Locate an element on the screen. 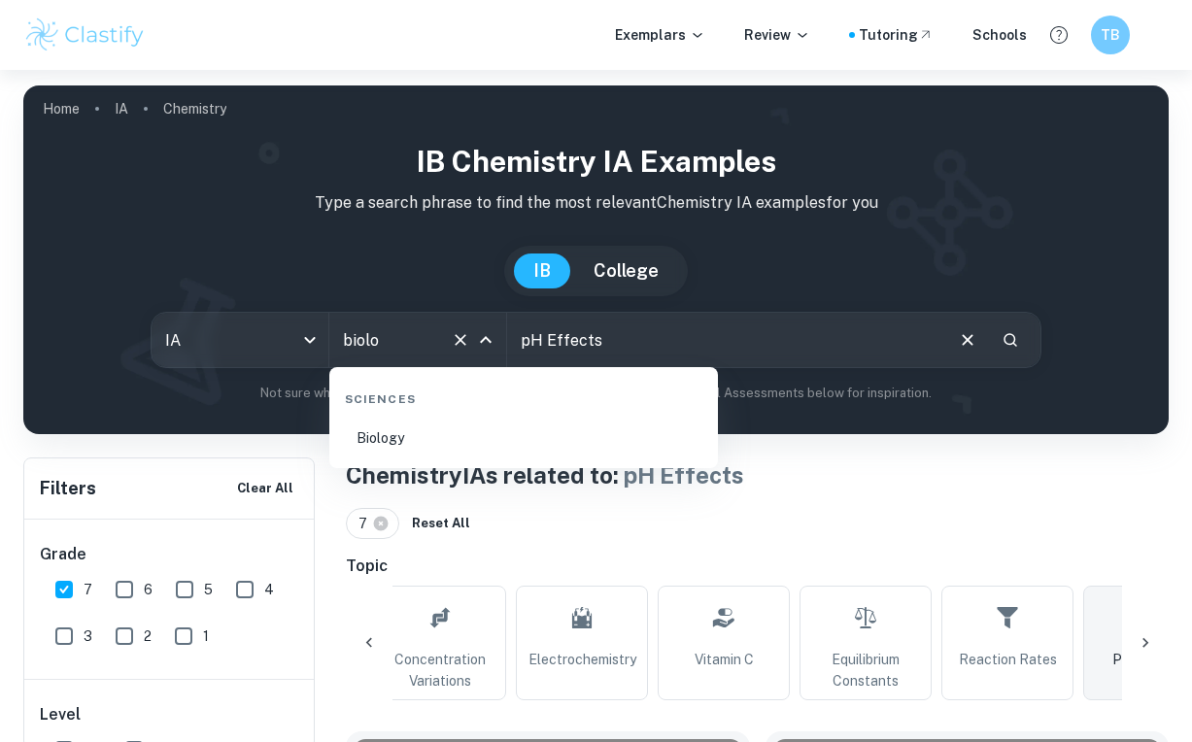 This screenshot has width=1192, height=742. button: College is located at coordinates (625, 271).